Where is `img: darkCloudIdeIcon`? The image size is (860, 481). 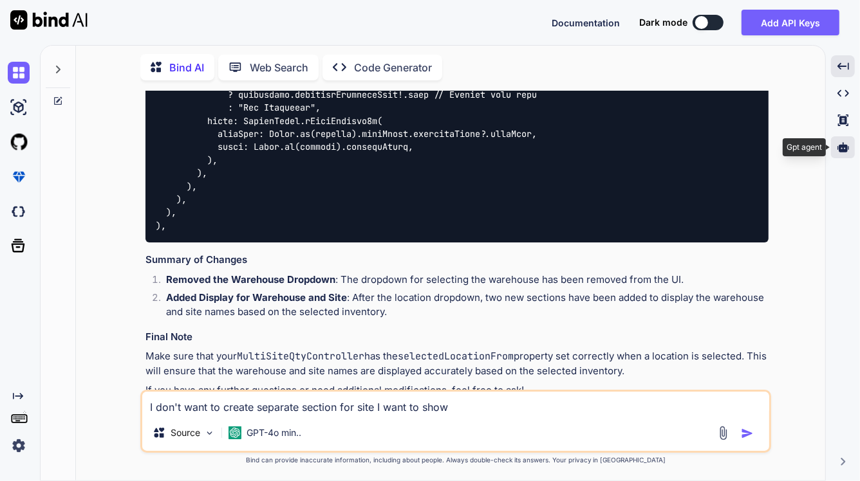 img: darkCloudIdeIcon is located at coordinates (19, 212).